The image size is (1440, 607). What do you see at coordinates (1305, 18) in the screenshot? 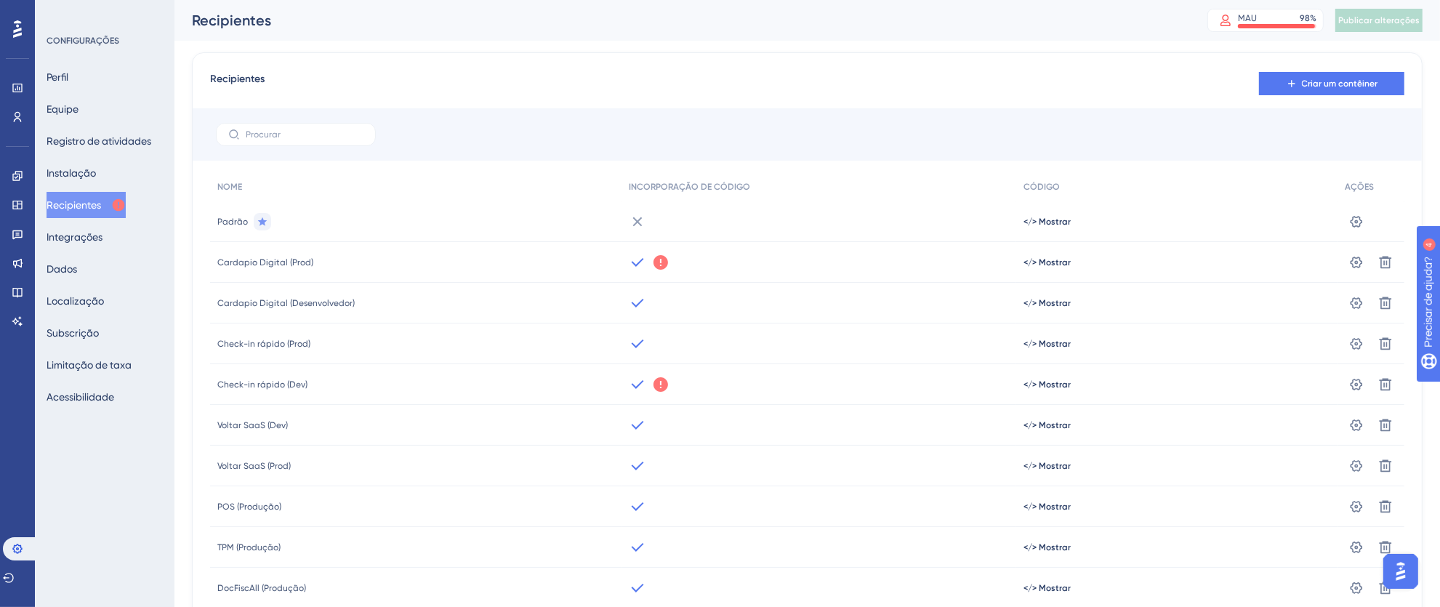
I see `font: 98` at bounding box center [1305, 18].